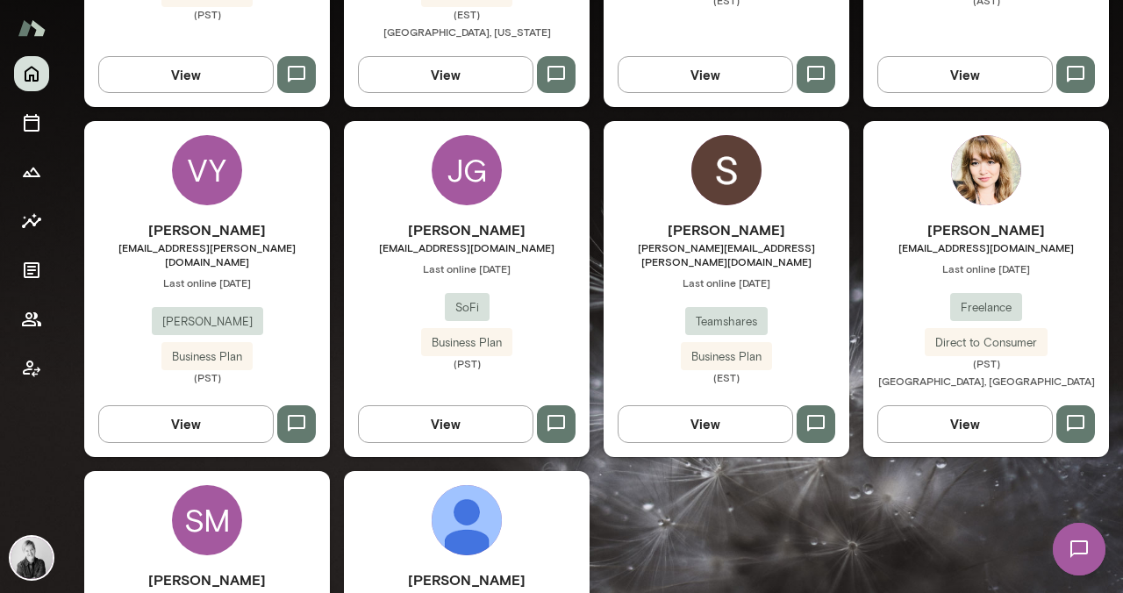 The height and width of the screenshot is (593, 1123). I want to click on img: Sam Bezilla, so click(727, 170).